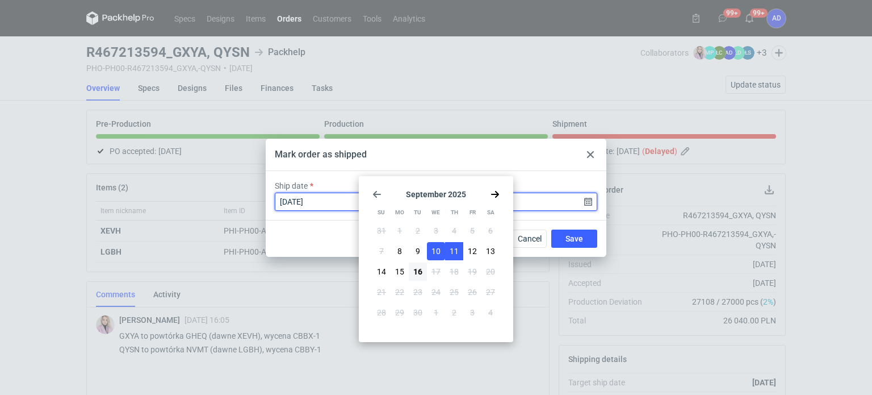  Describe the element at coordinates (381, 292) in the screenshot. I see `span: 21` at that location.